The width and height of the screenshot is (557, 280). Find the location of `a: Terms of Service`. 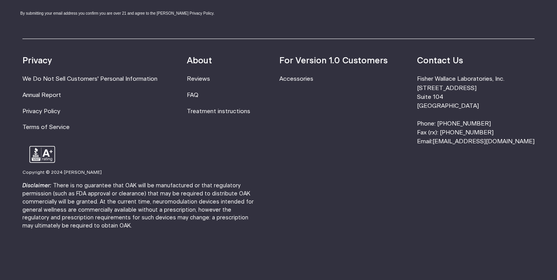

a: Terms of Service is located at coordinates (46, 127).